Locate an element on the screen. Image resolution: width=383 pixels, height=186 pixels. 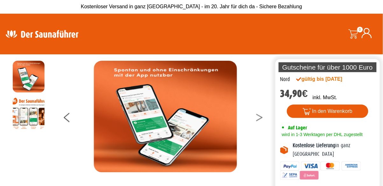
b: Kostenlose Lieferung is located at coordinates (315, 146).